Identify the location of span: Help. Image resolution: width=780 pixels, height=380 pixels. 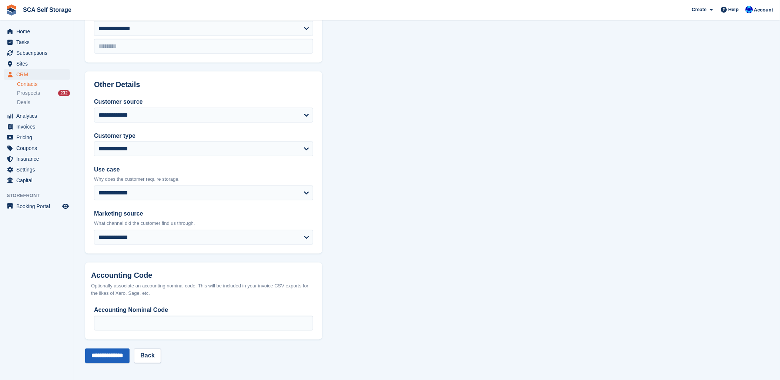
(734, 10).